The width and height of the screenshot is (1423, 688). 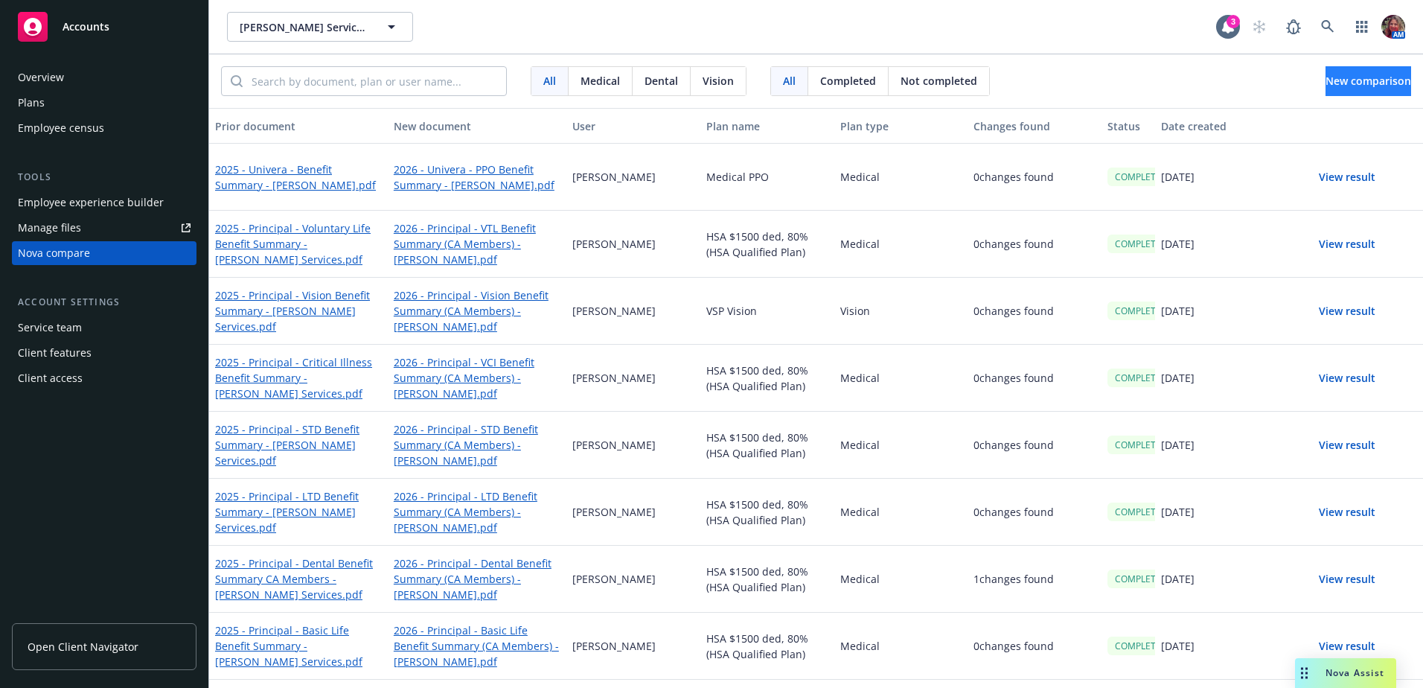 I want to click on svg: Search, so click(x=237, y=81).